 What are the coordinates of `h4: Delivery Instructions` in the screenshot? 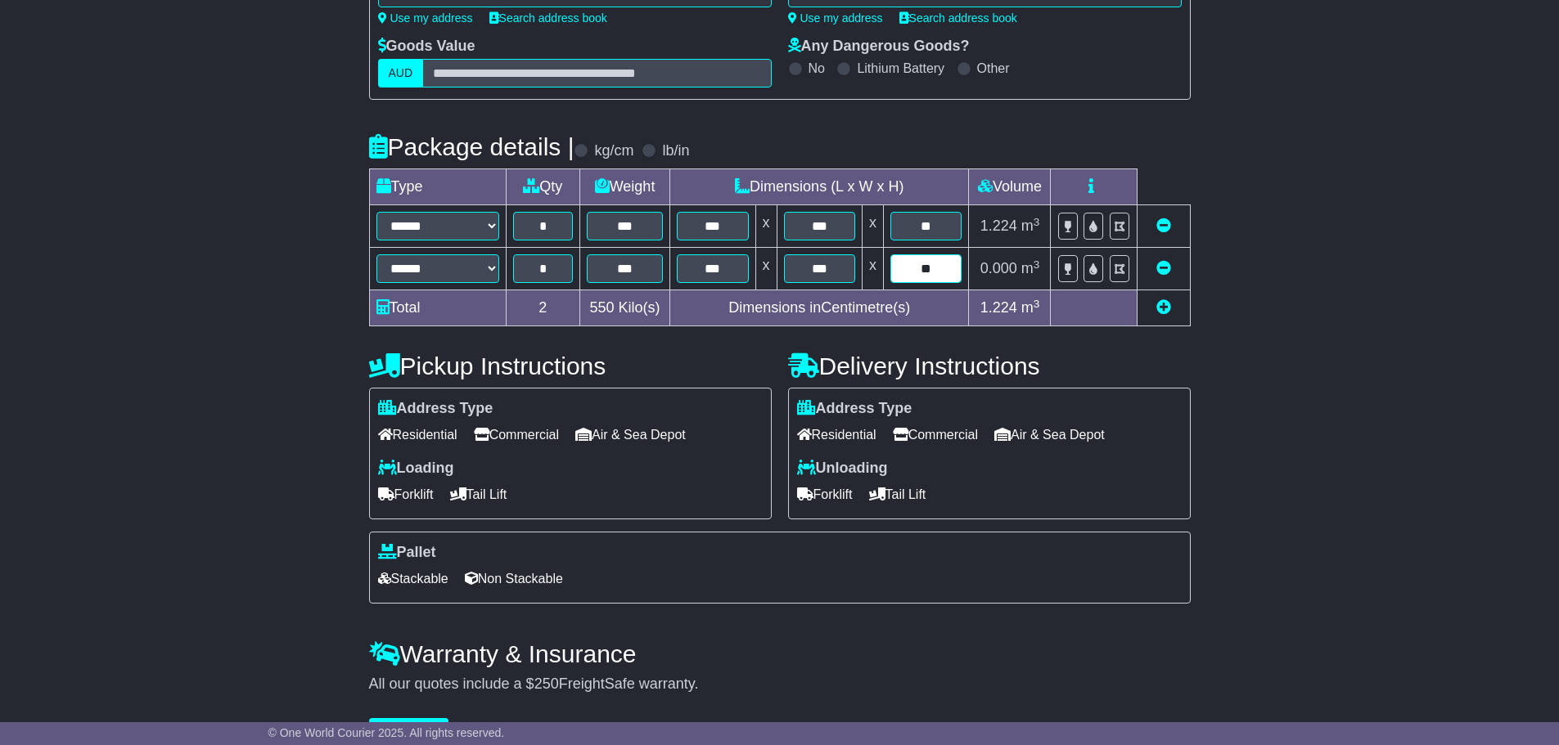 It's located at (989, 366).